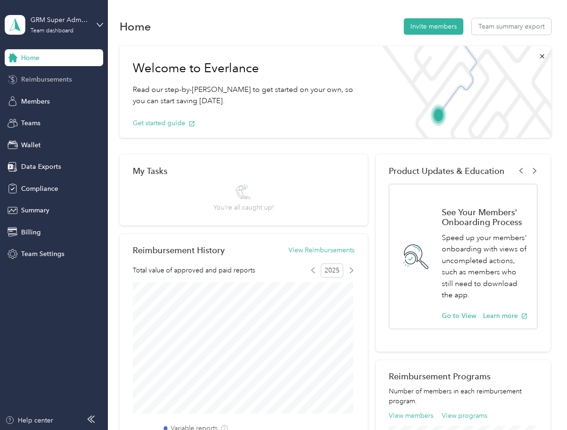  I want to click on div: Team dashboard, so click(52, 31).